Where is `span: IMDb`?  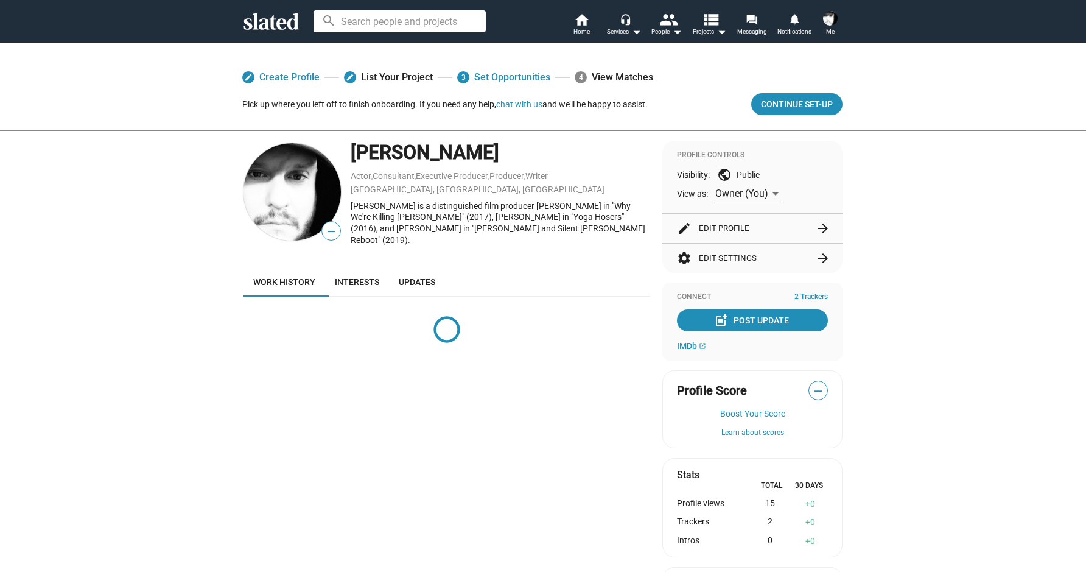
span: IMDb is located at coordinates (687, 346).